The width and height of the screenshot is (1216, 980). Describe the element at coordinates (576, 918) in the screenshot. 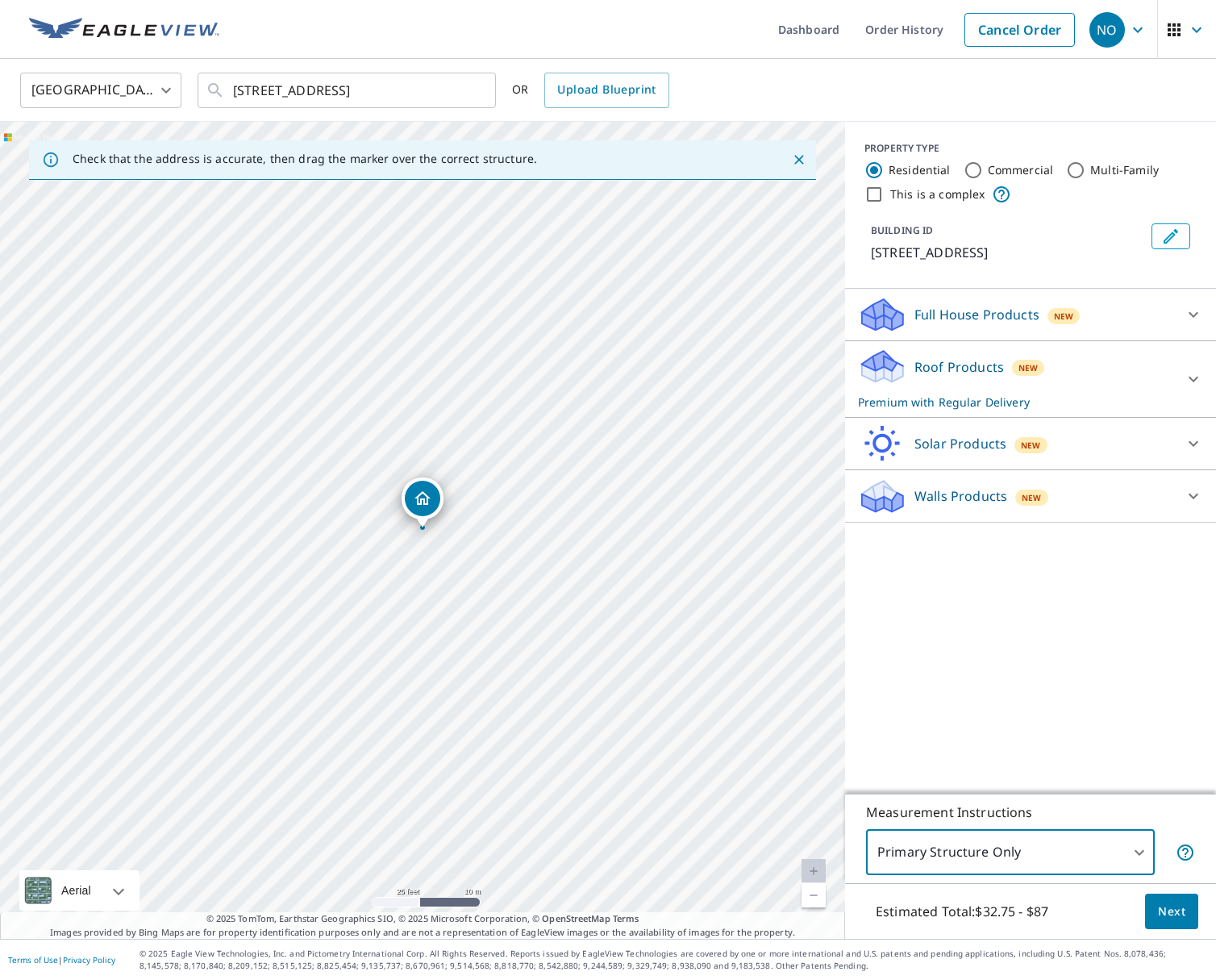

I see `a: OpenStreetMap` at that location.